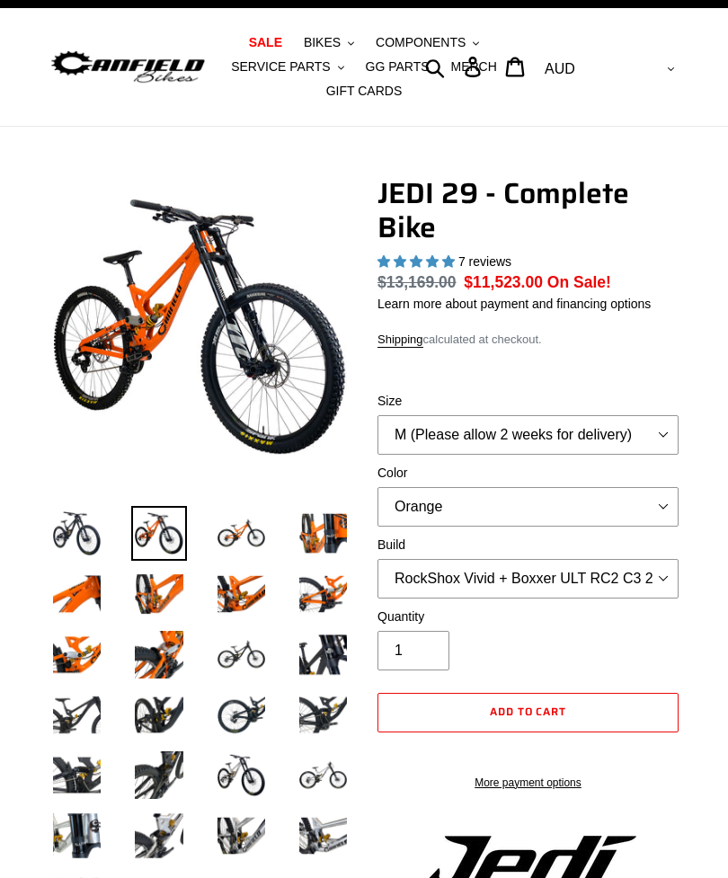 This screenshot has width=728, height=878. Describe the element at coordinates (421, 42) in the screenshot. I see `span: COMPONENTS` at that location.